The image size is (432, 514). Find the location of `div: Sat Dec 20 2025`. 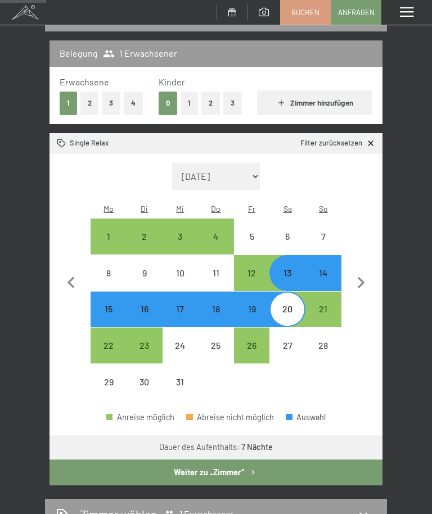

div: Sat Dec 20 2025 is located at coordinates (287, 310).